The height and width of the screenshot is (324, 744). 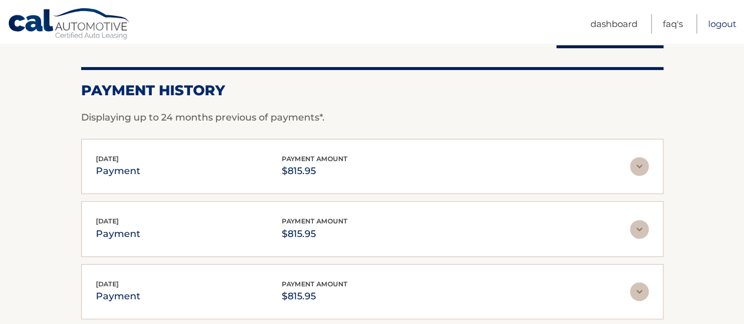 What do you see at coordinates (373, 118) in the screenshot?
I see `p: Displaying up to 24 months previous of payments*.` at bounding box center [373, 118].